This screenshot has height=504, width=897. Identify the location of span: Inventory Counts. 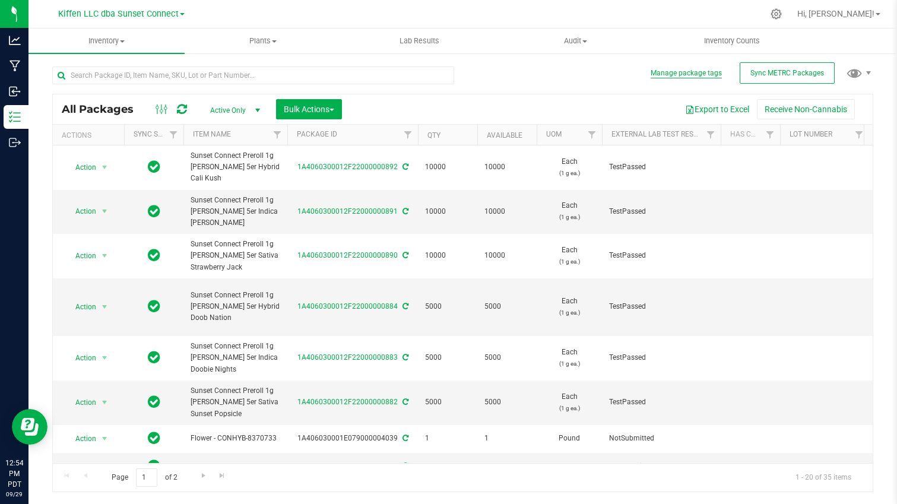
(732, 41).